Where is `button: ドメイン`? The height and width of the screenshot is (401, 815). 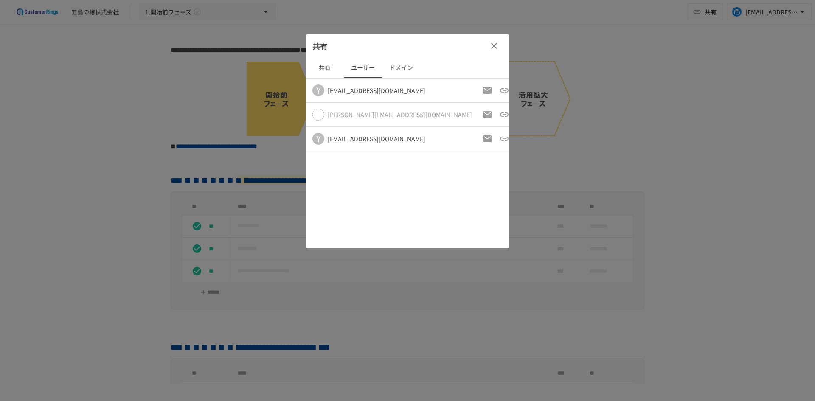 button: ドメイン is located at coordinates (401, 68).